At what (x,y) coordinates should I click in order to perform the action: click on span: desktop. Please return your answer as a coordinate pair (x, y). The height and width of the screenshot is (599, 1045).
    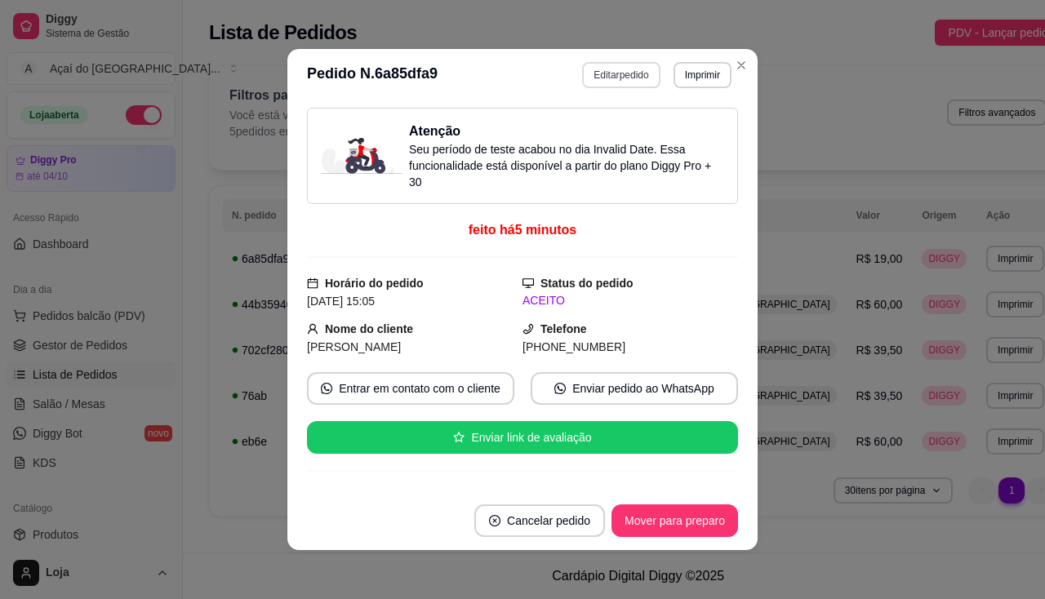
    Looking at the image, I should click on (528, 283).